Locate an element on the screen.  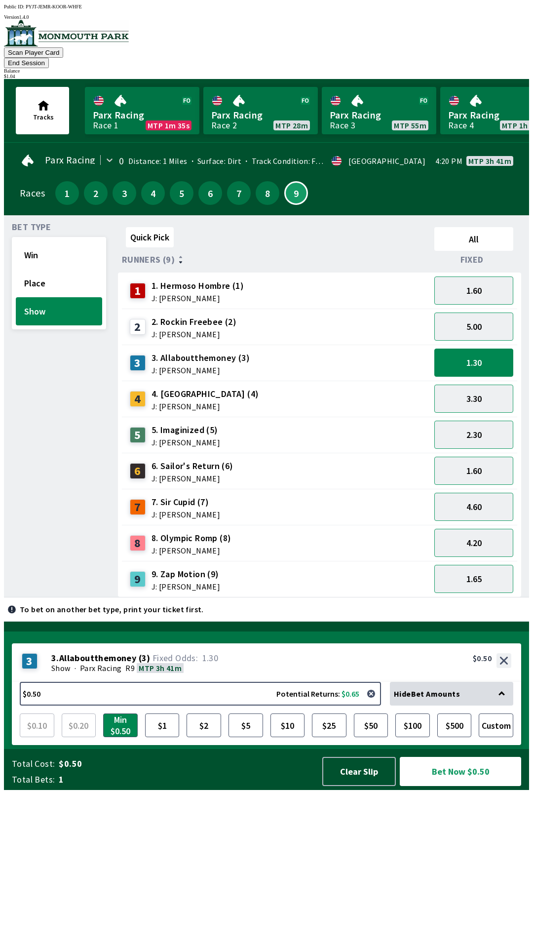
button: 2 is located at coordinates (96, 193).